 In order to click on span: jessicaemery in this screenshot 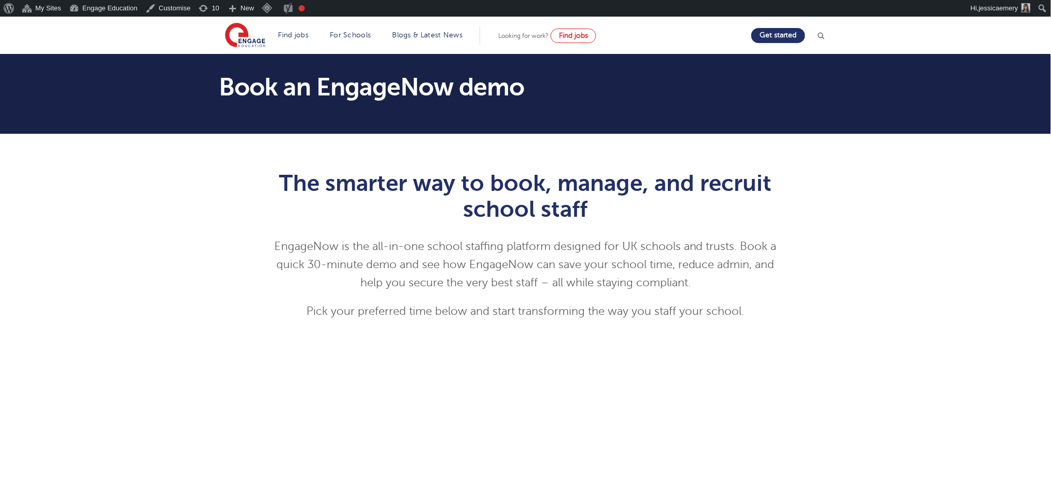, I will do `click(999, 8)`.